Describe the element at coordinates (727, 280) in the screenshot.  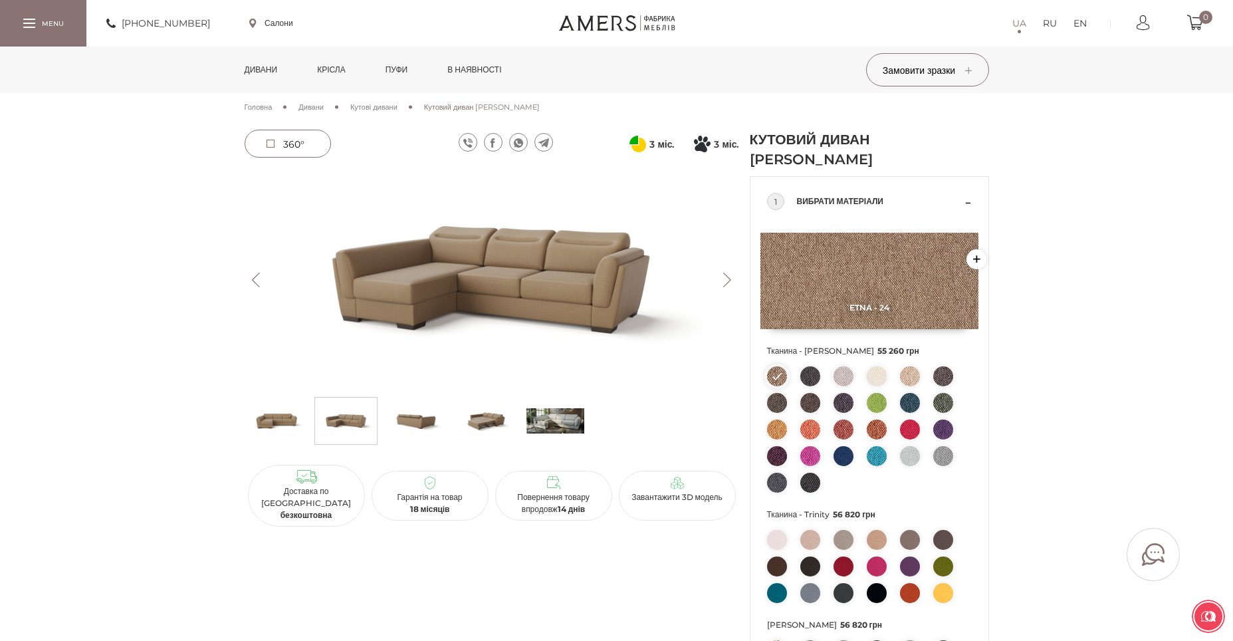
I see `button: Next` at that location.